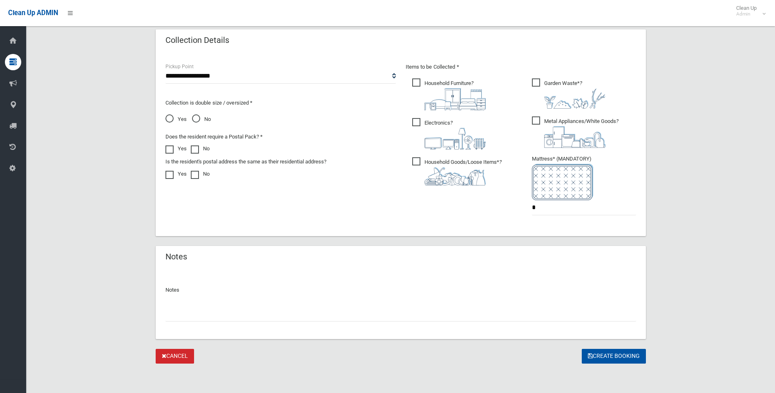 The image size is (775, 393). What do you see at coordinates (747, 14) in the screenshot?
I see `small: Admin` at bounding box center [747, 14].